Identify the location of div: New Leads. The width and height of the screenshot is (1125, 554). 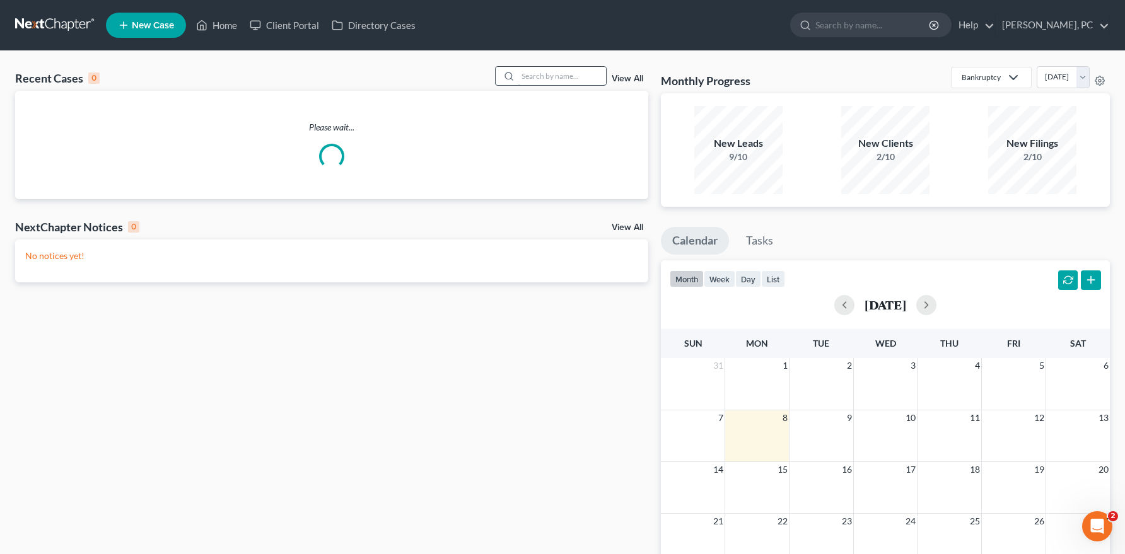
(738, 143).